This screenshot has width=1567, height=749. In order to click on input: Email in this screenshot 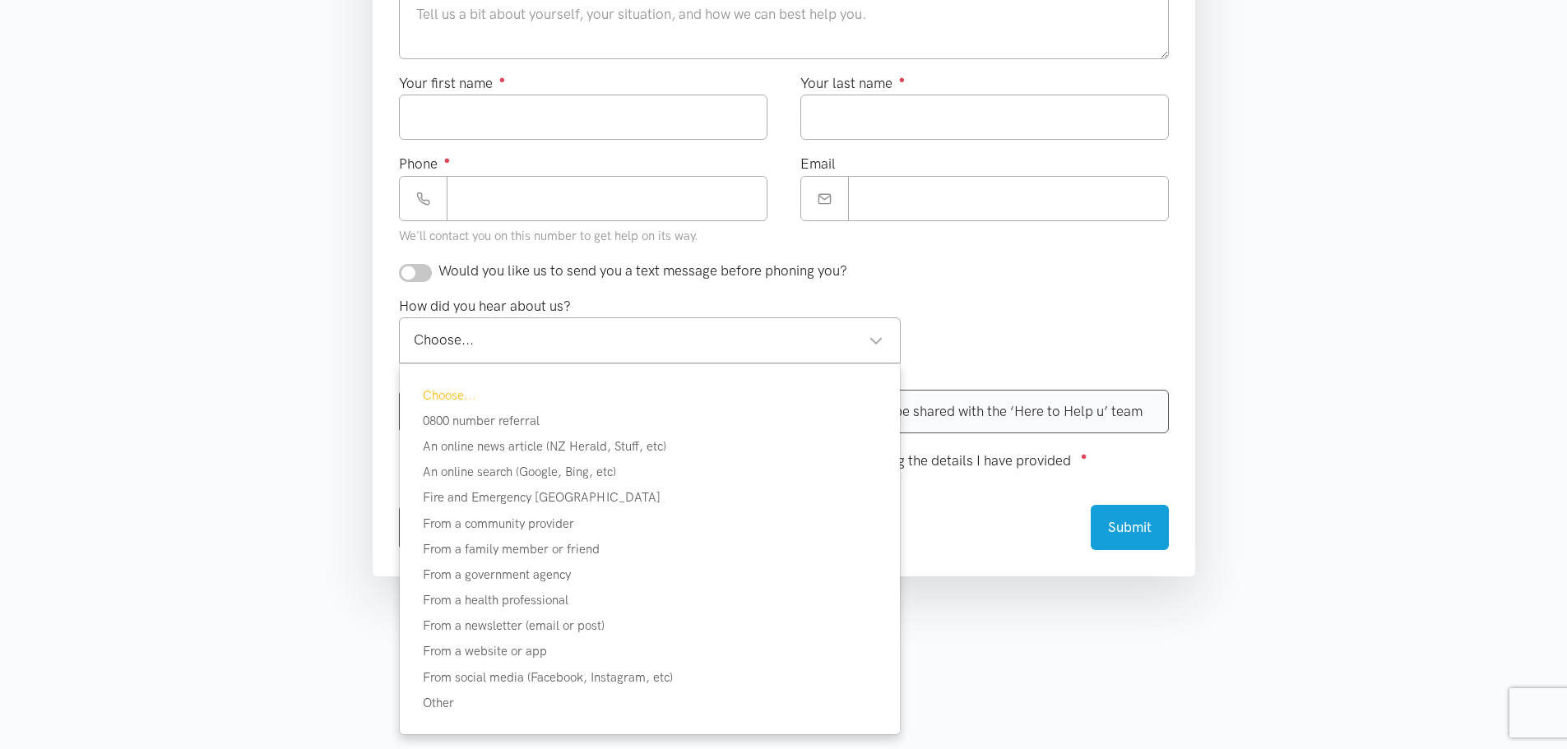, I will do `click(1008, 198)`.